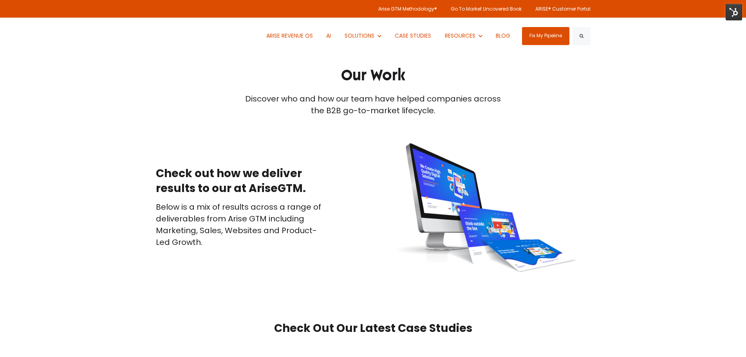 This screenshot has height=357, width=746. I want to click on span: Show submenu for SOLUTIONS, so click(345, 32).